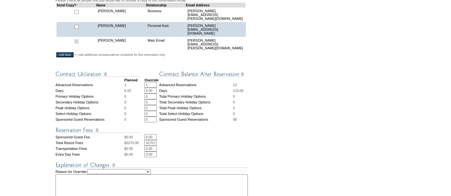 The height and width of the screenshot is (196, 451). Describe the element at coordinates (90, 102) in the screenshot. I see `td: Secondary Holiday Options` at that location.